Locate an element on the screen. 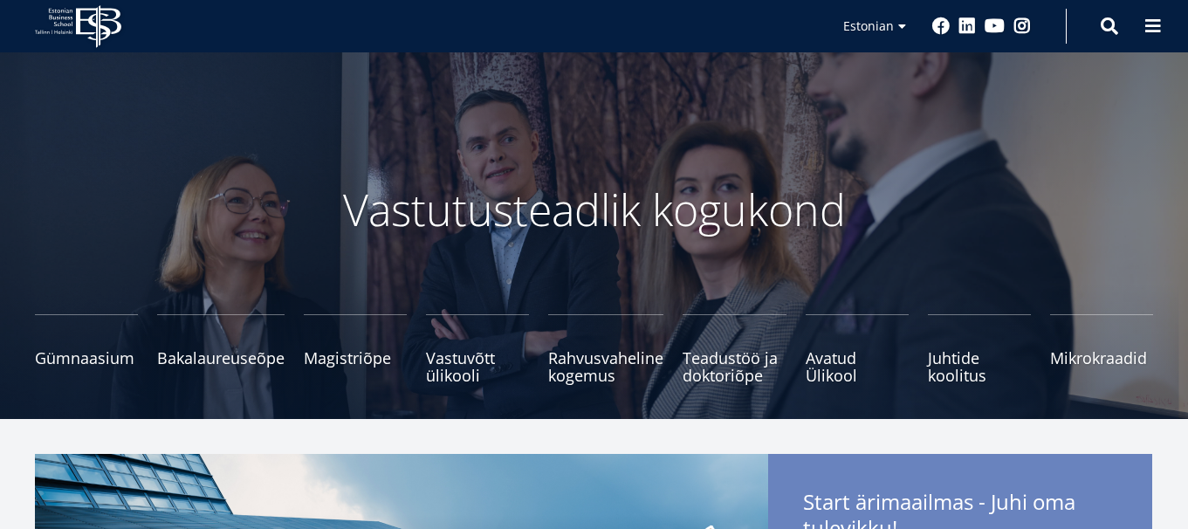  a: Teadustöö ja doktoriõpe is located at coordinates (734, 349).